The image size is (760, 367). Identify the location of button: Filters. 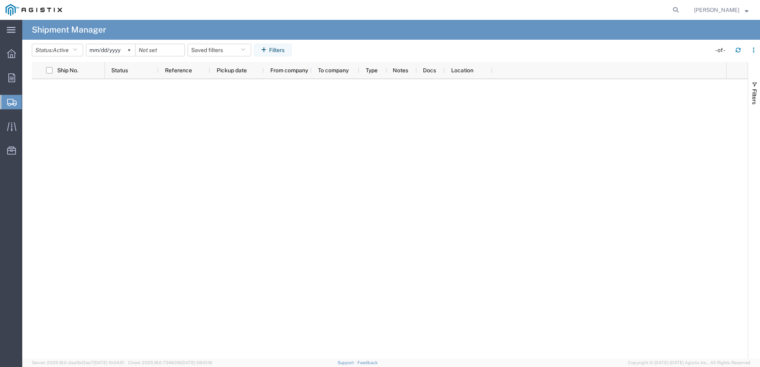
(273, 50).